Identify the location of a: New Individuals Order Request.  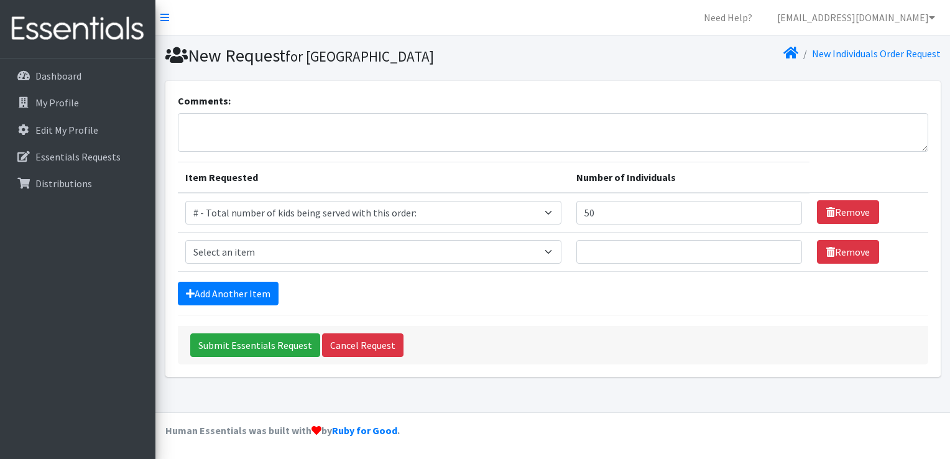
(876, 53).